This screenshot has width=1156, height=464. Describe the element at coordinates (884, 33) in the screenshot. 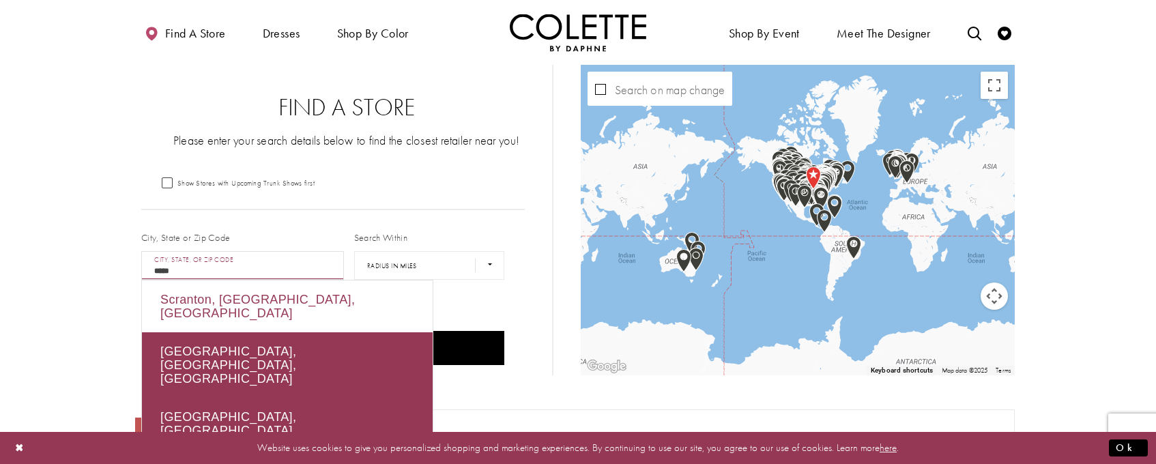

I see `span: Meet the designer` at that location.